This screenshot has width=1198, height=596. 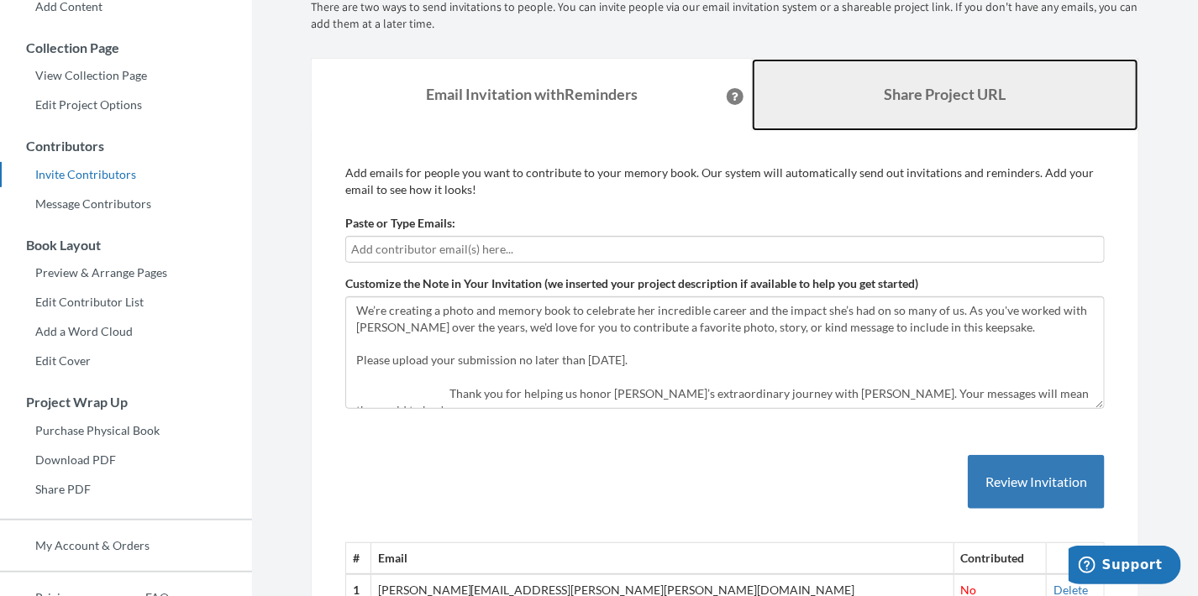 I want to click on th: Email, so click(x=662, y=559).